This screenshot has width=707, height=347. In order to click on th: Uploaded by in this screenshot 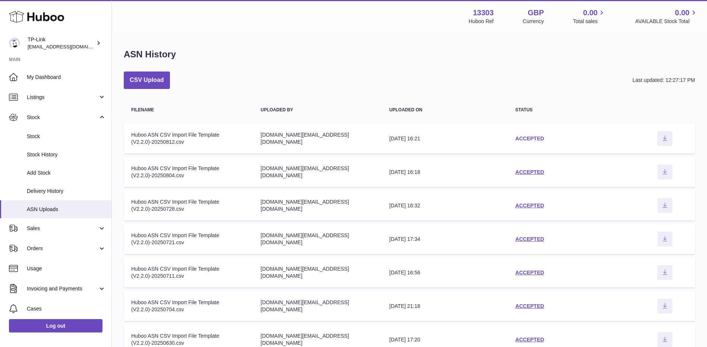, I will do `click(317, 110)`.